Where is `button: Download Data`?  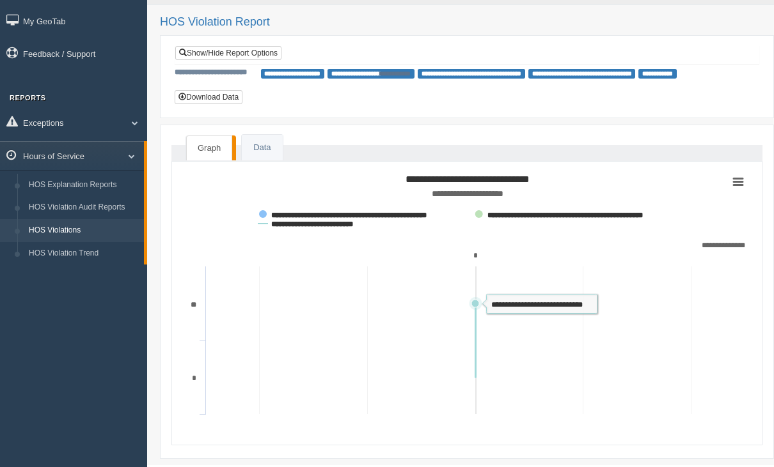
button: Download Data is located at coordinates (208, 97).